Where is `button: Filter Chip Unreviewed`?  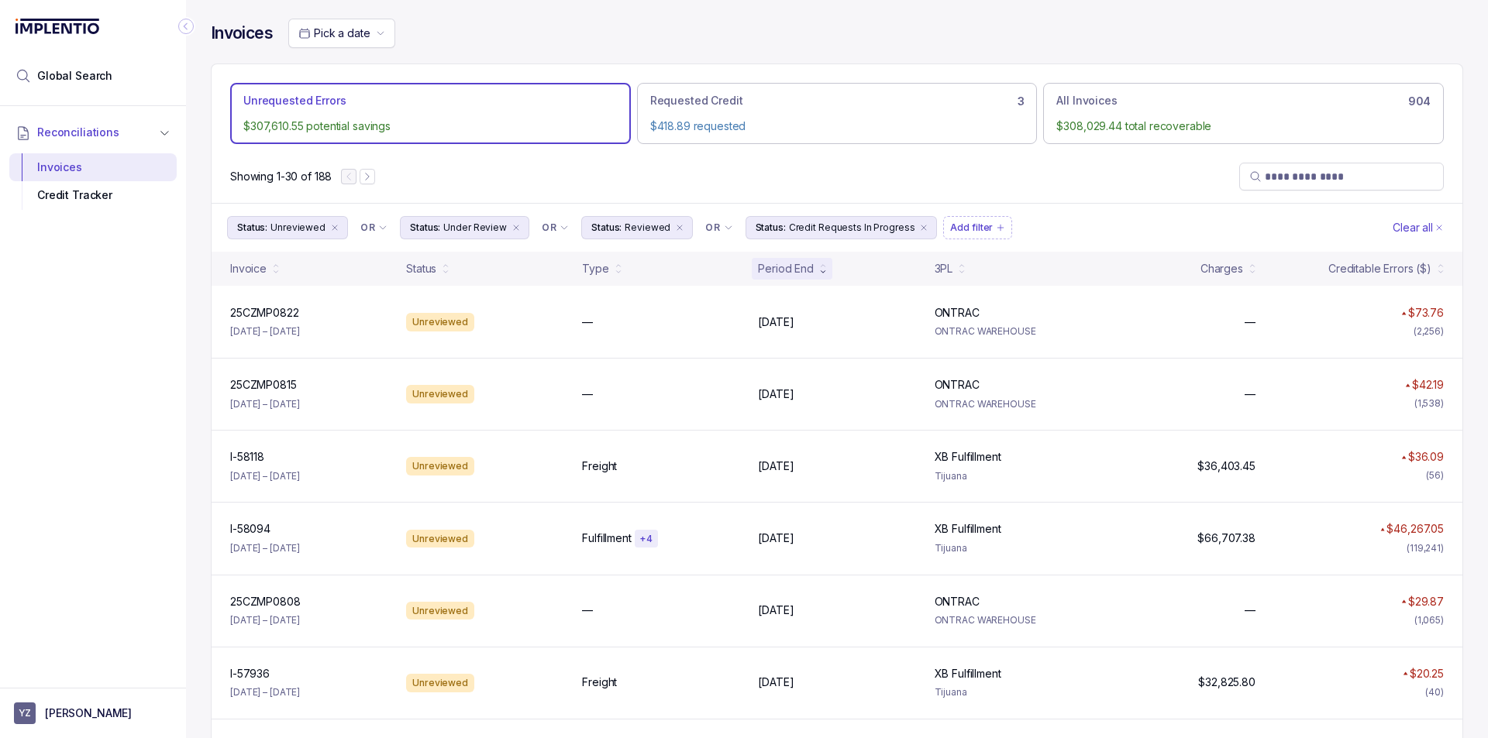
button: Filter Chip Unreviewed is located at coordinates (287, 228).